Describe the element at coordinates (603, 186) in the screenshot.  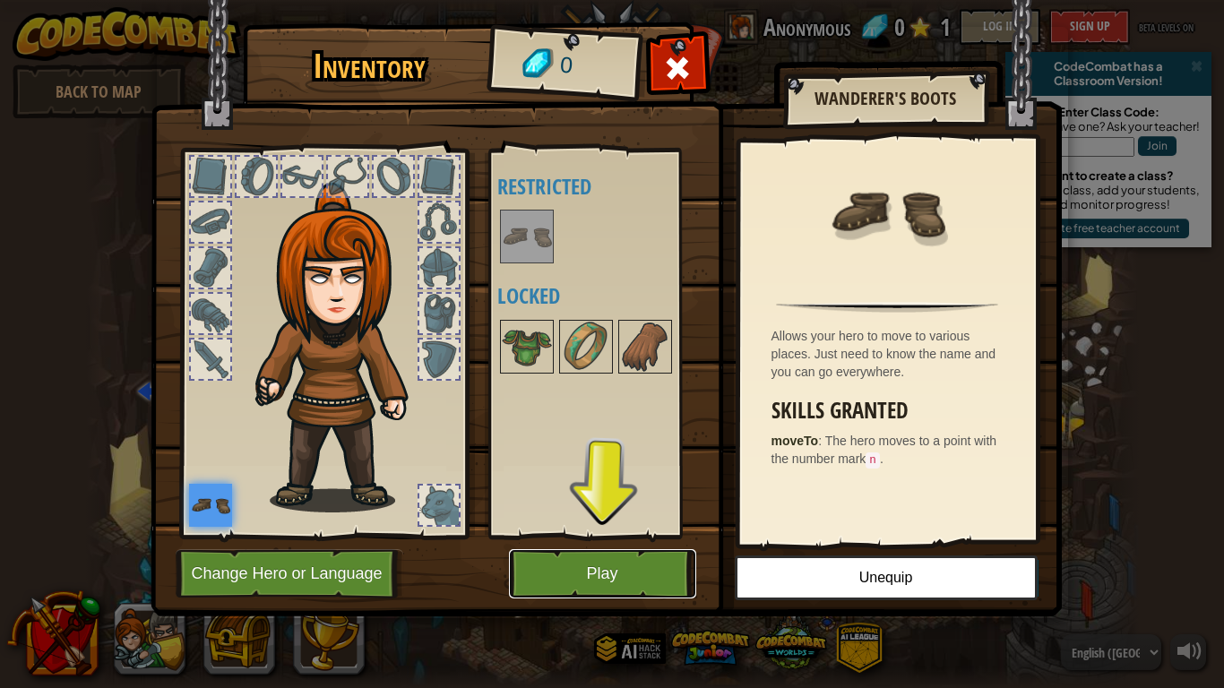
I see `h4: Restricted` at that location.